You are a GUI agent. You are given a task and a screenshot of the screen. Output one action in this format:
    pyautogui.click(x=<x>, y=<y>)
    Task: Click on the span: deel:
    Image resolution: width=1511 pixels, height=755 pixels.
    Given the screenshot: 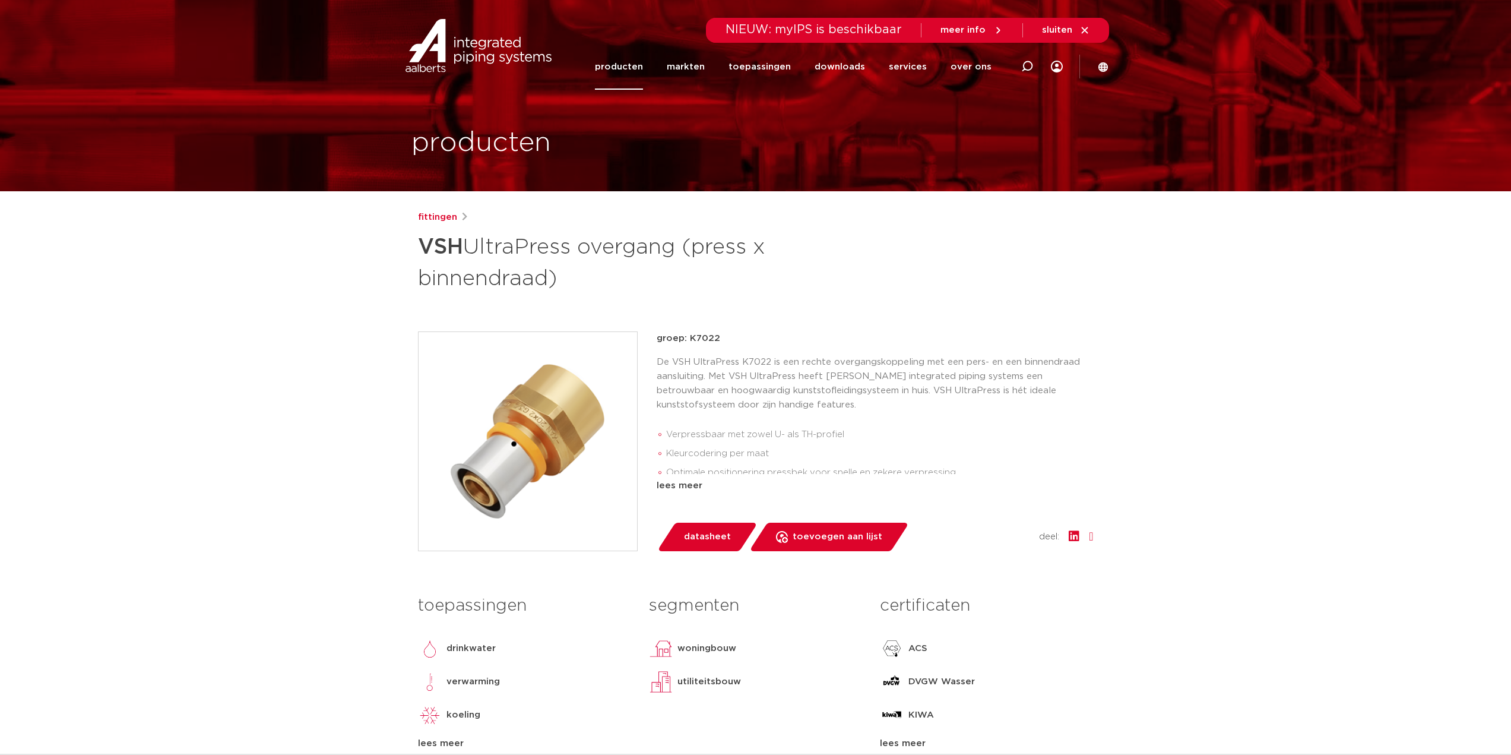 What is the action you would take?
    pyautogui.click(x=1042, y=537)
    